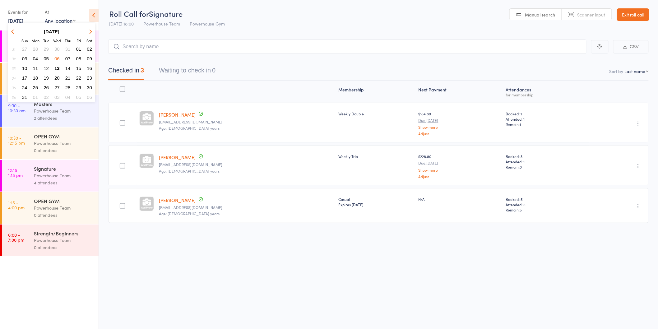  I want to click on span: 01, so click(79, 49).